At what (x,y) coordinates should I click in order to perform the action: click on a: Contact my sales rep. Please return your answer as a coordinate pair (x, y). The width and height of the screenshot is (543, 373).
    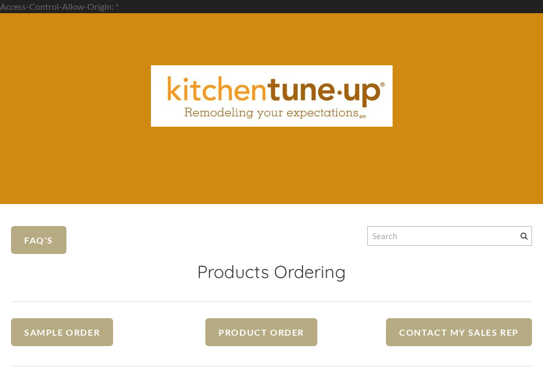
    Looking at the image, I should click on (459, 332).